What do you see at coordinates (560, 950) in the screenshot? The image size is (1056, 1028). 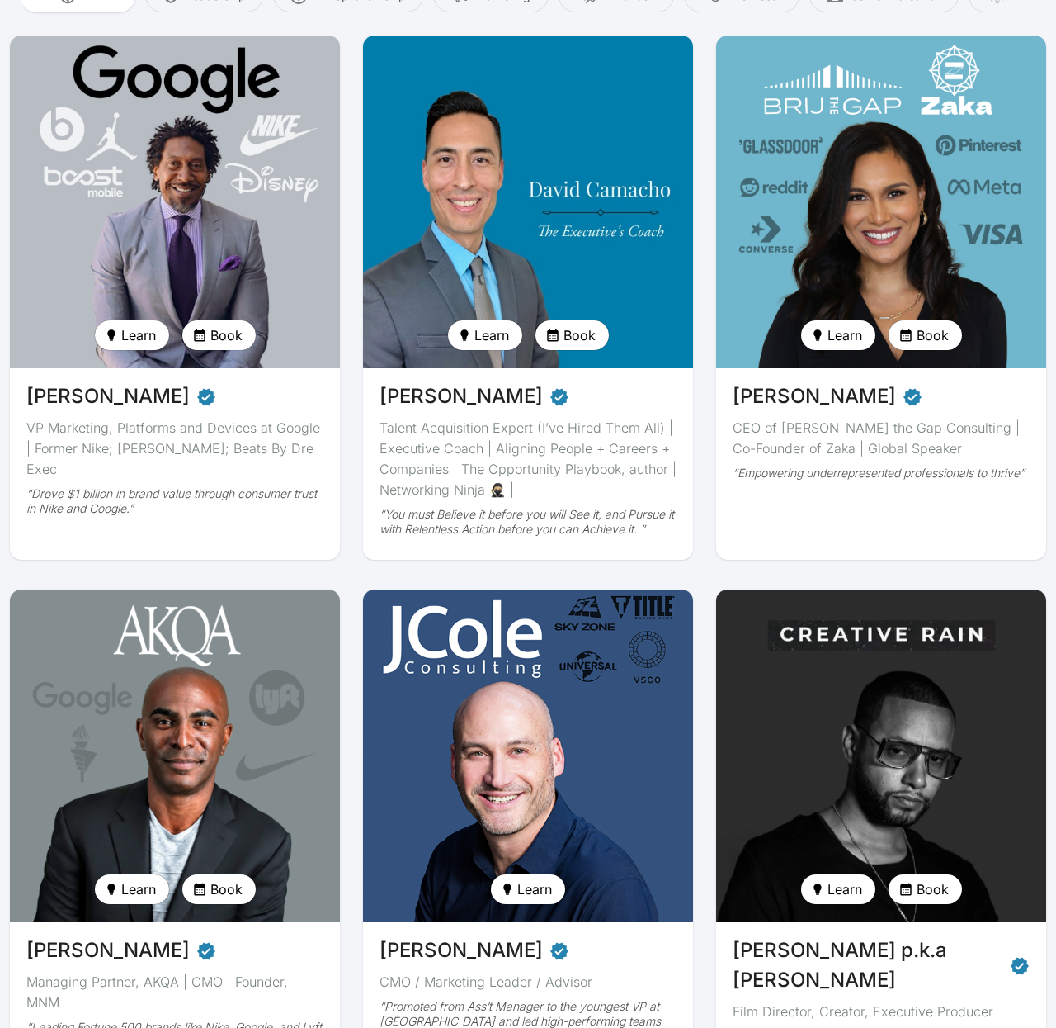 I see `span: Verified partner - Josh Cole` at bounding box center [560, 950].